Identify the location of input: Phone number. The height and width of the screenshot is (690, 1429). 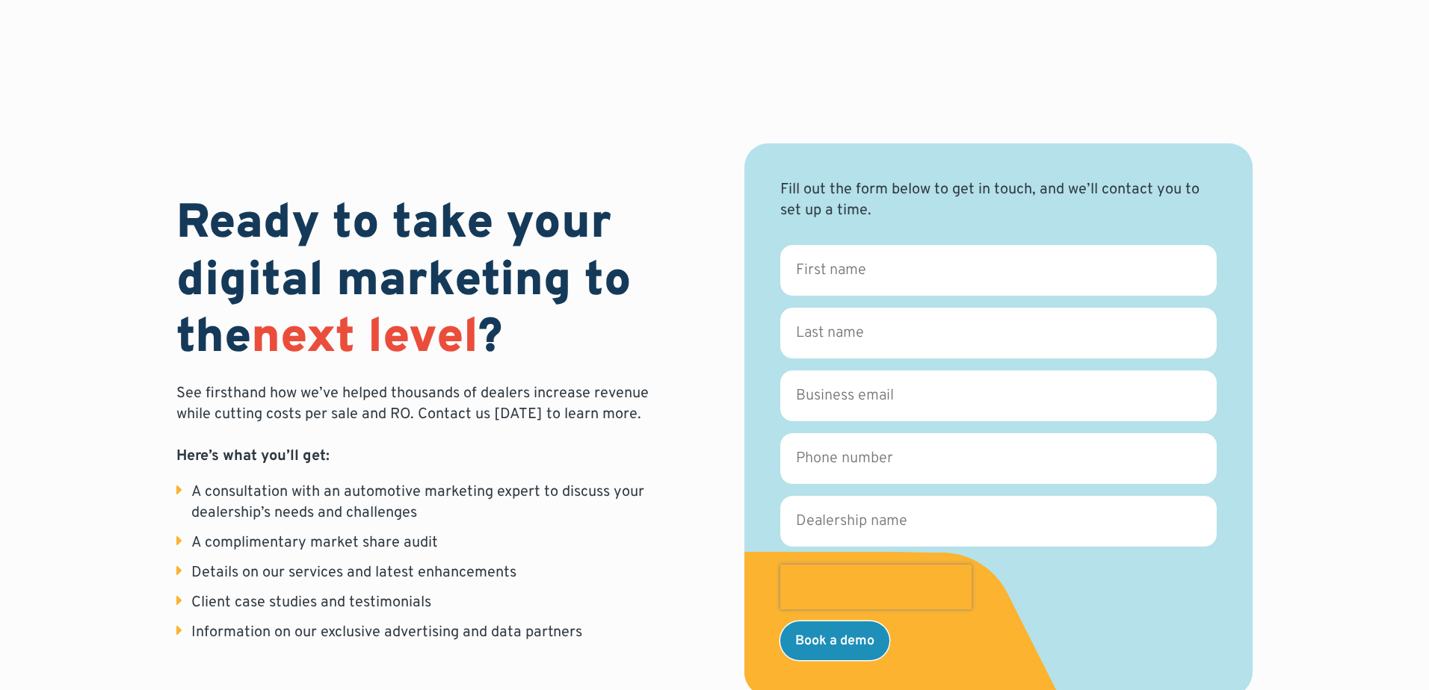
(998, 459).